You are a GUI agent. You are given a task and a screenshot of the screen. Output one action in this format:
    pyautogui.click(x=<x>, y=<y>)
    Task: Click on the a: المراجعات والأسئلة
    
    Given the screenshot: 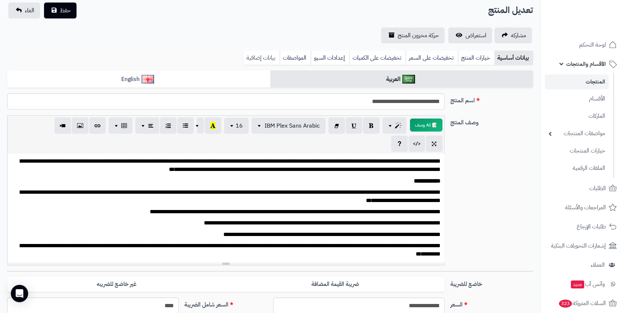 What is the action you would take?
    pyautogui.click(x=583, y=207)
    